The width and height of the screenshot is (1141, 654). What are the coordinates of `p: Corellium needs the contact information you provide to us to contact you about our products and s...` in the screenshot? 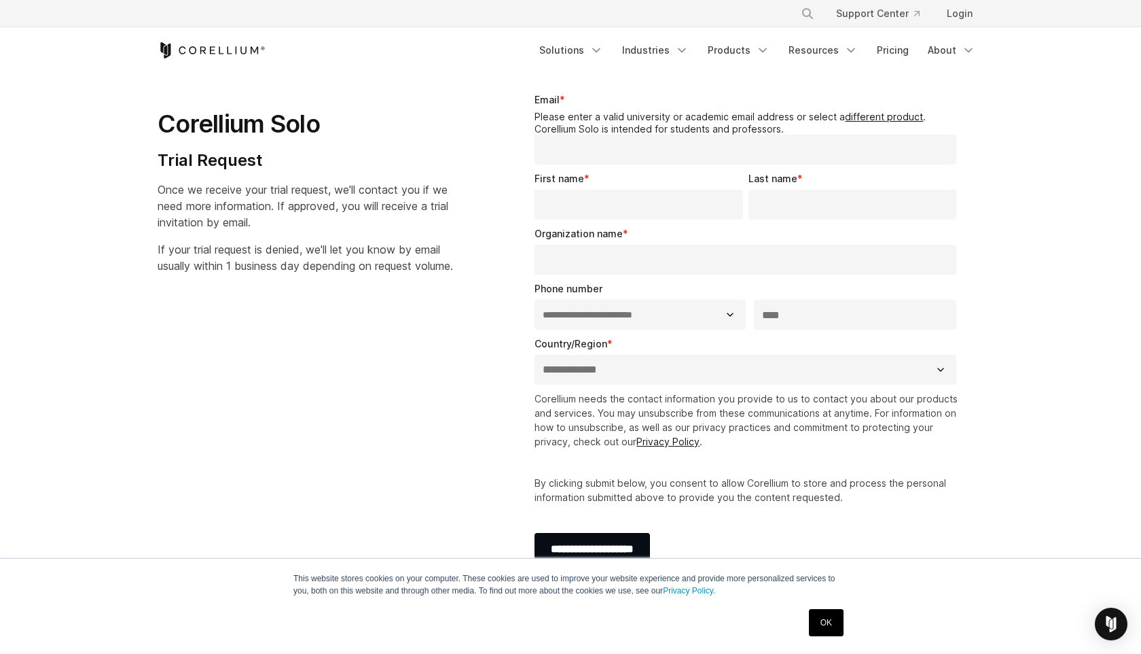 It's located at (748, 420).